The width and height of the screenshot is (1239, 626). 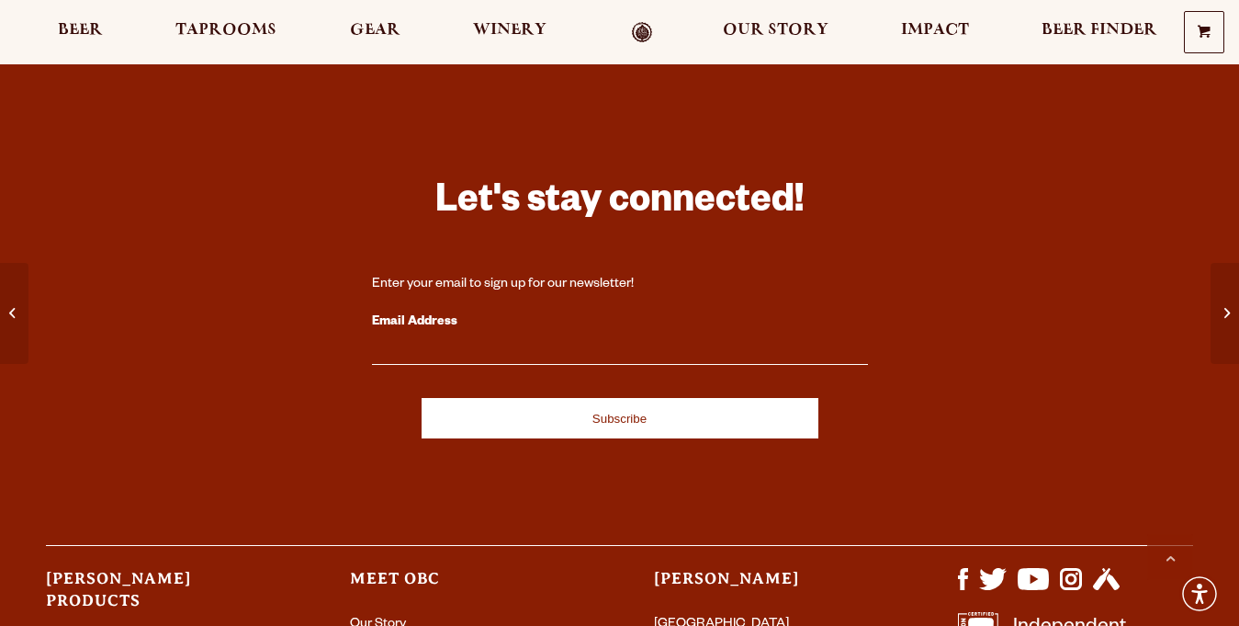 What do you see at coordinates (620, 322) in the screenshot?
I see `label: Email Address` at bounding box center [620, 322].